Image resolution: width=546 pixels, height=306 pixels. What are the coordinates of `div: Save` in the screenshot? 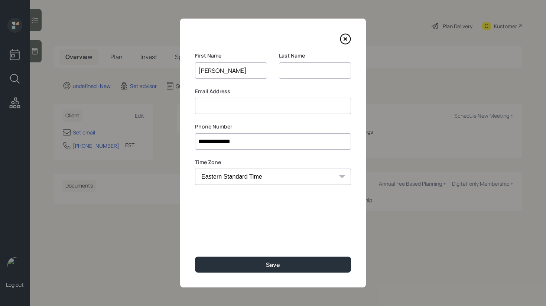 It's located at (273, 265).